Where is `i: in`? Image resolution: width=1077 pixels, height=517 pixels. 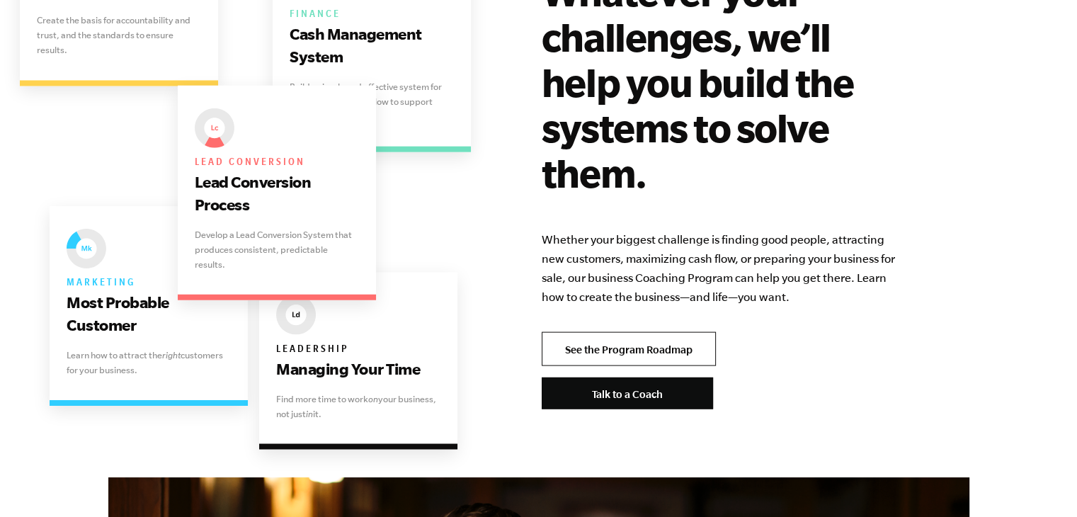 i: in is located at coordinates (309, 414).